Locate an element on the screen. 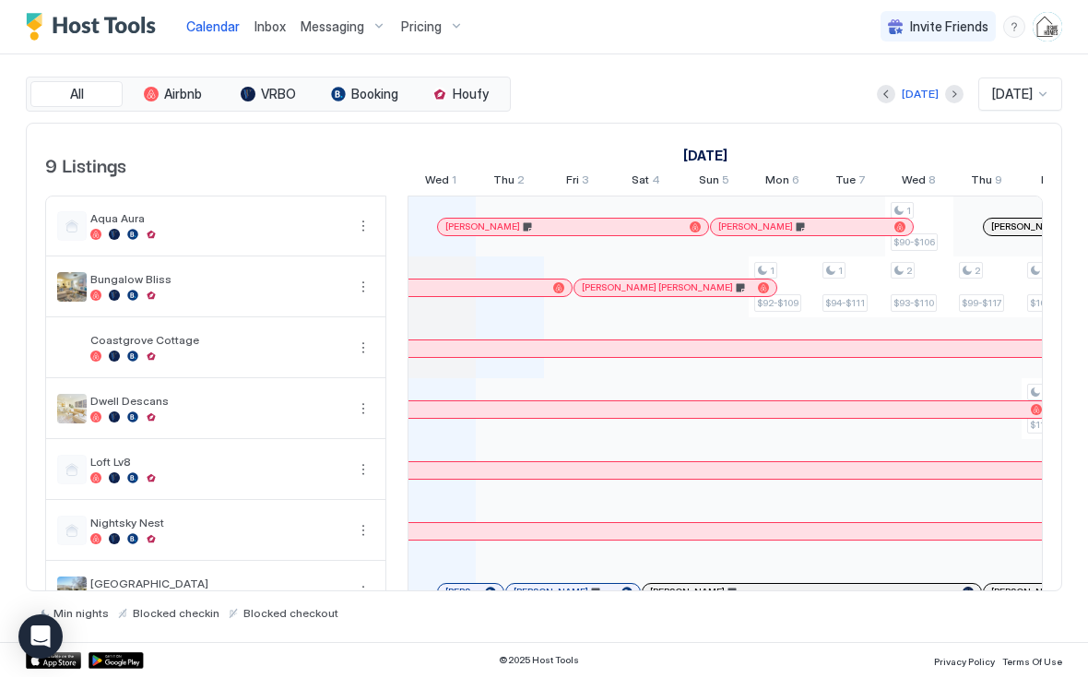 This screenshot has width=1088, height=678. span: Houfy is located at coordinates (470, 95).